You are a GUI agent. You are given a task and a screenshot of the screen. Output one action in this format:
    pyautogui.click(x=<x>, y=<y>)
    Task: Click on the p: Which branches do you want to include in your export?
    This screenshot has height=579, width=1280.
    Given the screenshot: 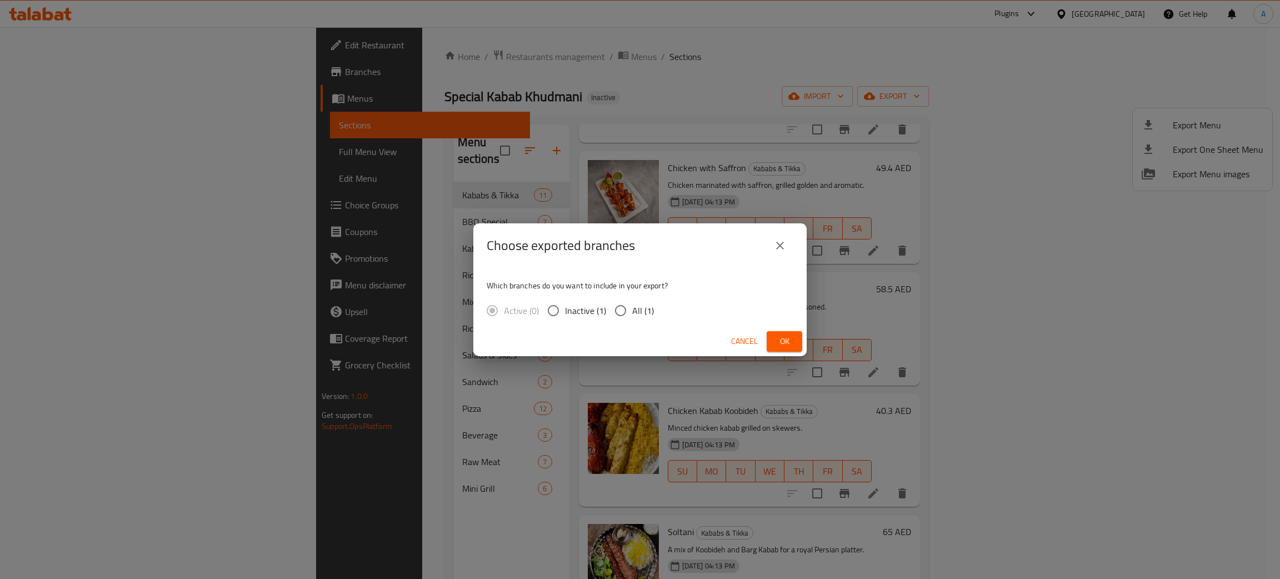 What is the action you would take?
    pyautogui.click(x=640, y=286)
    